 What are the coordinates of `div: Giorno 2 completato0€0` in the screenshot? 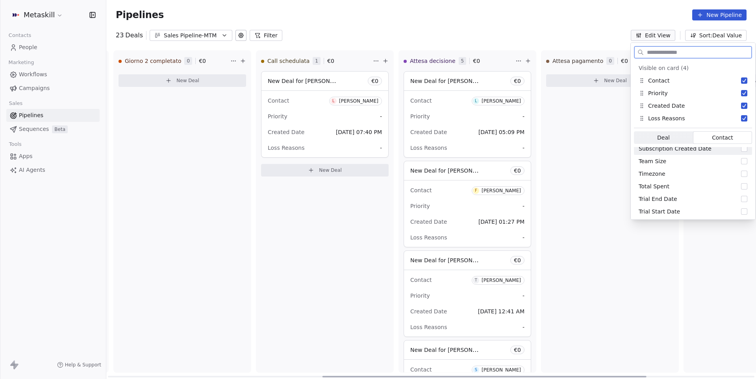 It's located at (174, 61).